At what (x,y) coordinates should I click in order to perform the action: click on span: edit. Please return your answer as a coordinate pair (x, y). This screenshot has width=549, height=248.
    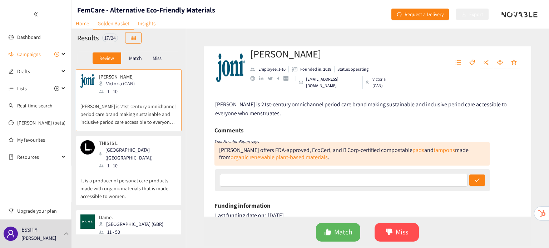
    Looking at the image, I should click on (11, 71).